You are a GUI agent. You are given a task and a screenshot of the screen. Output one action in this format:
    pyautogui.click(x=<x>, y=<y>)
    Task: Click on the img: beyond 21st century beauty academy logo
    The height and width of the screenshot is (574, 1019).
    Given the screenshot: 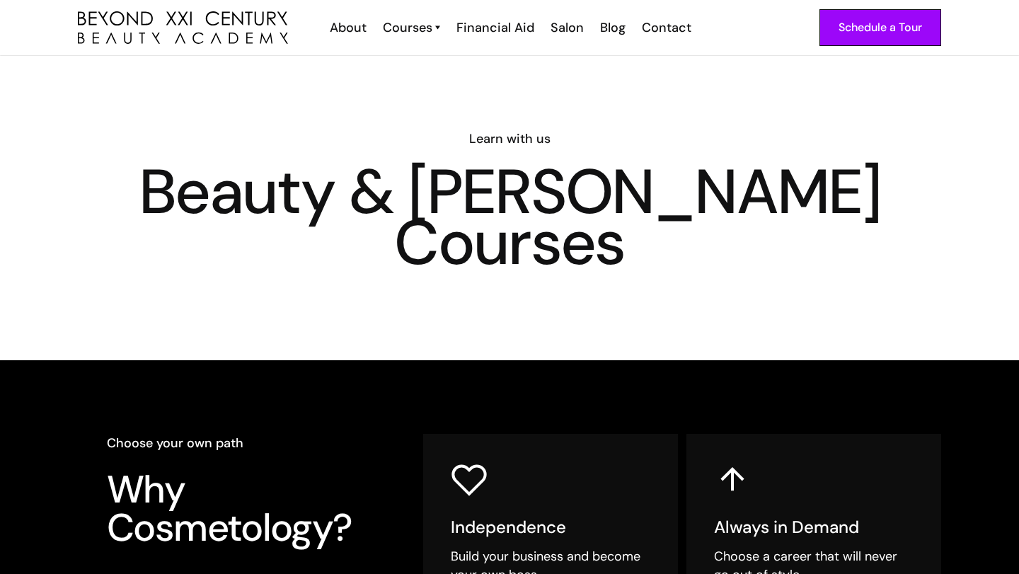 What is the action you would take?
    pyautogui.click(x=183, y=28)
    